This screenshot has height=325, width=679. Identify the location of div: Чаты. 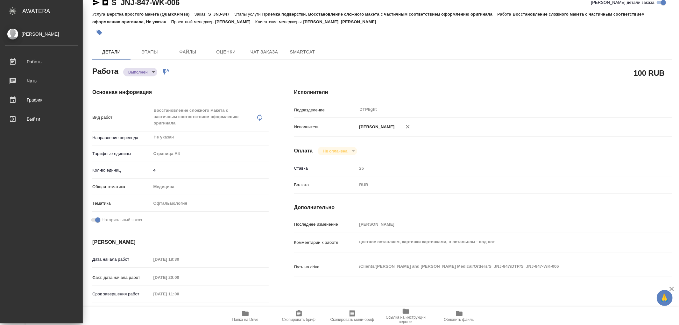
(41, 81).